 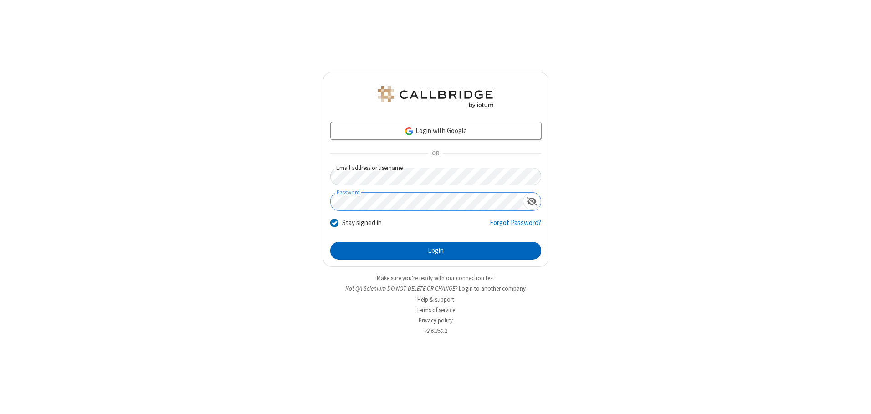 What do you see at coordinates (436, 310) in the screenshot?
I see `a: Terms of service` at bounding box center [436, 310].